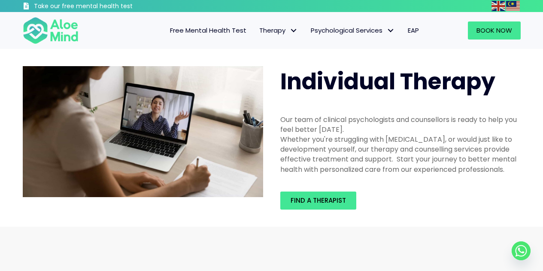 This screenshot has height=271, width=543. What do you see at coordinates (513, 6) in the screenshot?
I see `a: Malay` at bounding box center [513, 6].